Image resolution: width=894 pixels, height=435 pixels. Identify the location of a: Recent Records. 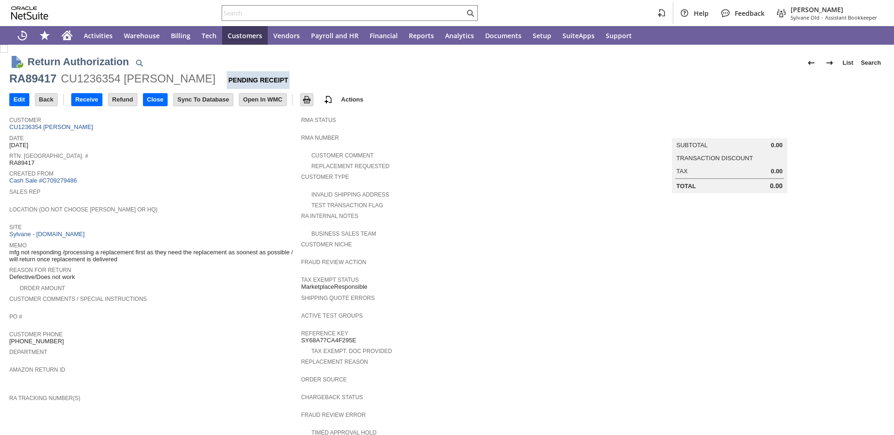
(22, 35).